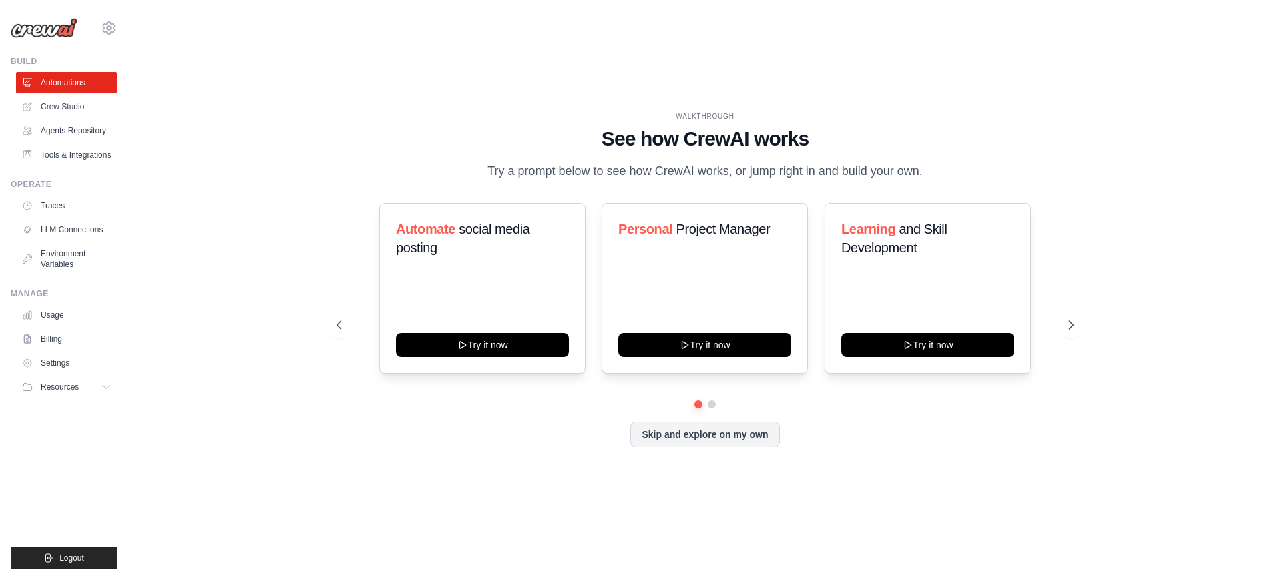 This screenshot has width=1282, height=580. Describe the element at coordinates (63, 61) in the screenshot. I see `div: Build` at that location.